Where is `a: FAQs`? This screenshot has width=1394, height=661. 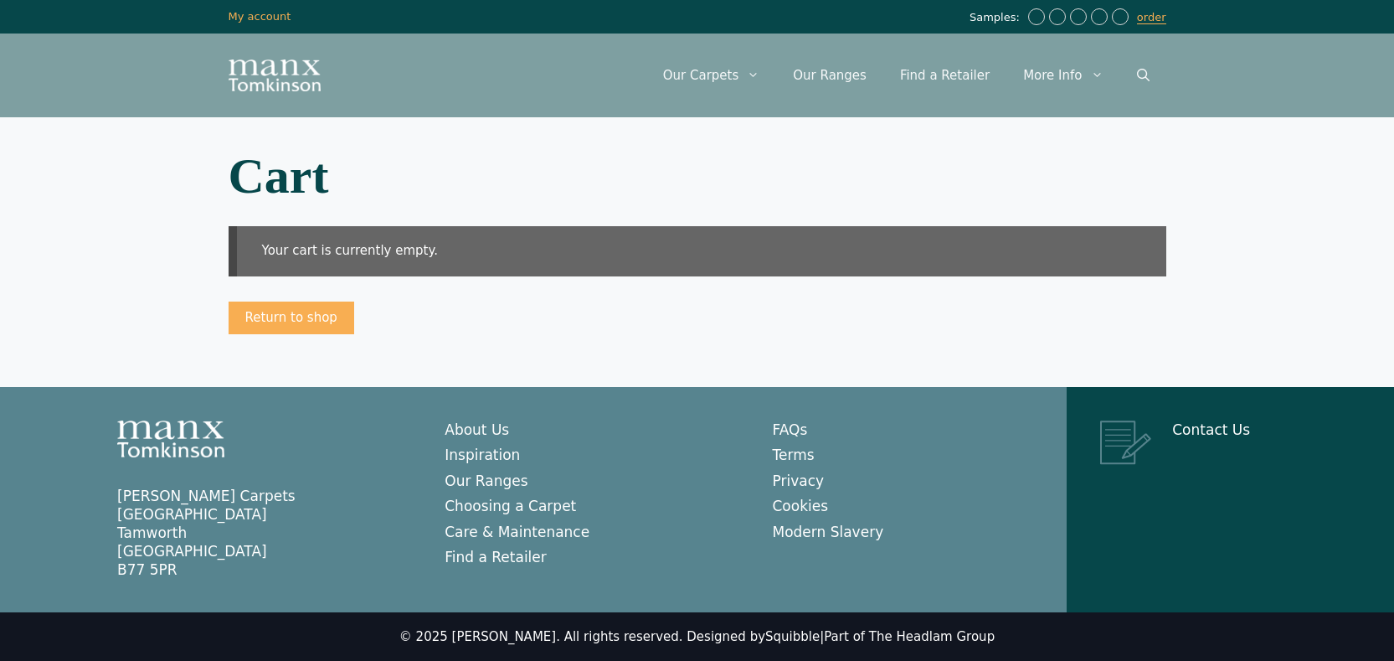
a: FAQs is located at coordinates (791, 430).